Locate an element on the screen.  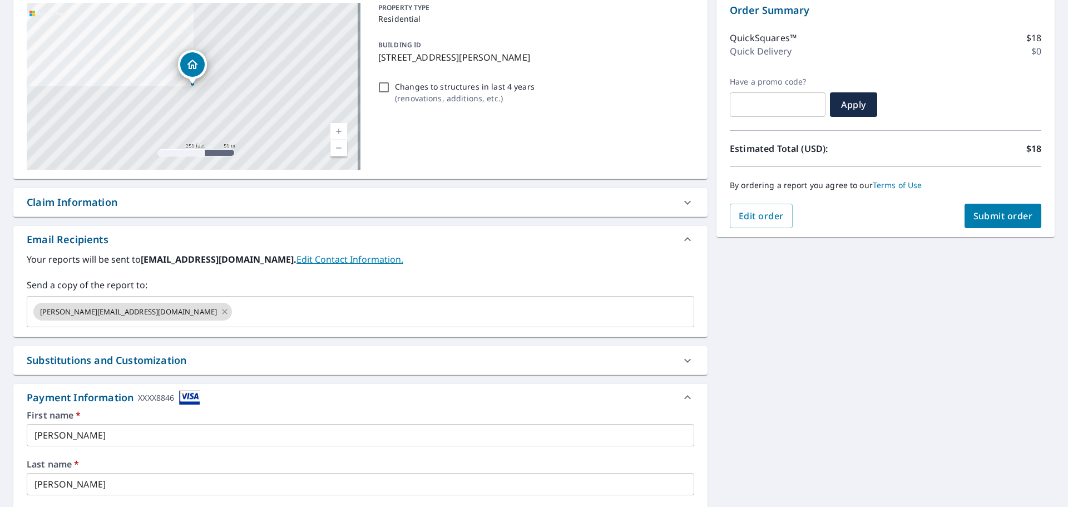
p: ( renovations, additions, etc. ) is located at coordinates (465, 98).